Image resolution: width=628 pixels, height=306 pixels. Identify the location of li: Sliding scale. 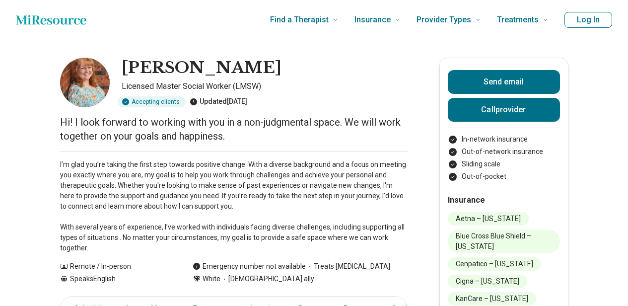
(504, 164).